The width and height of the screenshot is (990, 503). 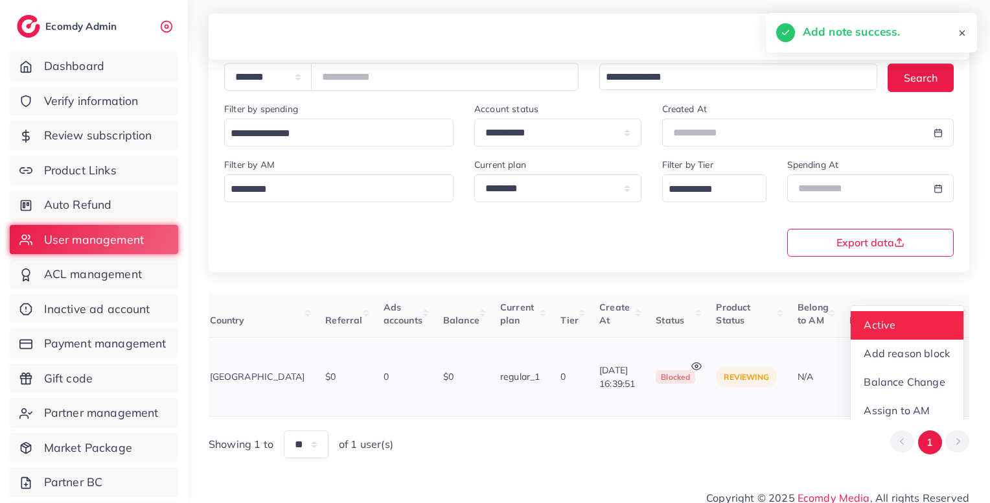 What do you see at coordinates (343, 320) in the screenshot?
I see `span: Referral` at bounding box center [343, 320].